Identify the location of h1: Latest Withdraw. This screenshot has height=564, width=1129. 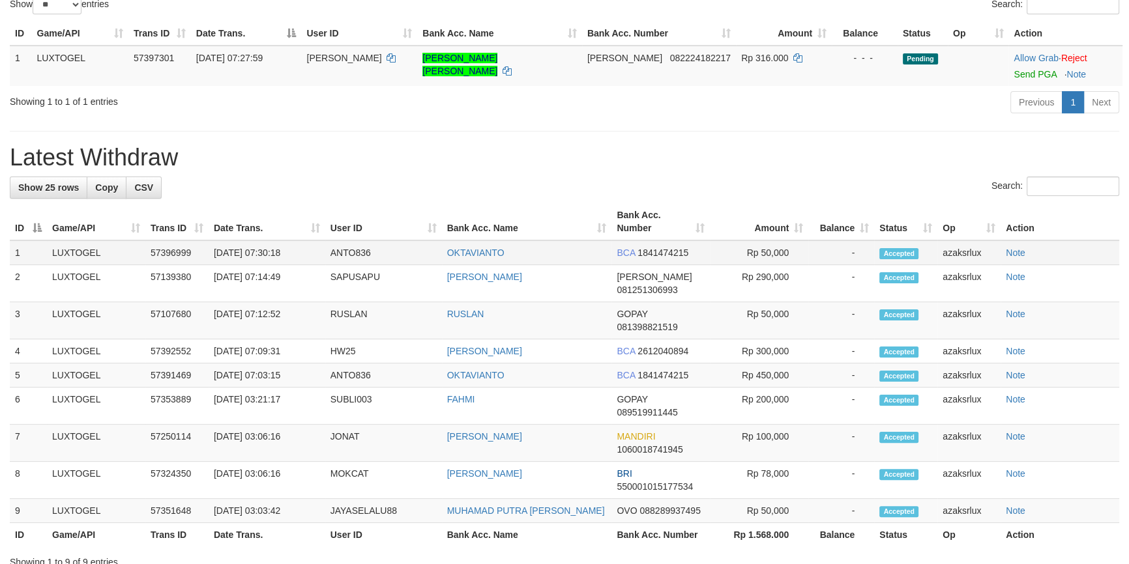
(564, 158).